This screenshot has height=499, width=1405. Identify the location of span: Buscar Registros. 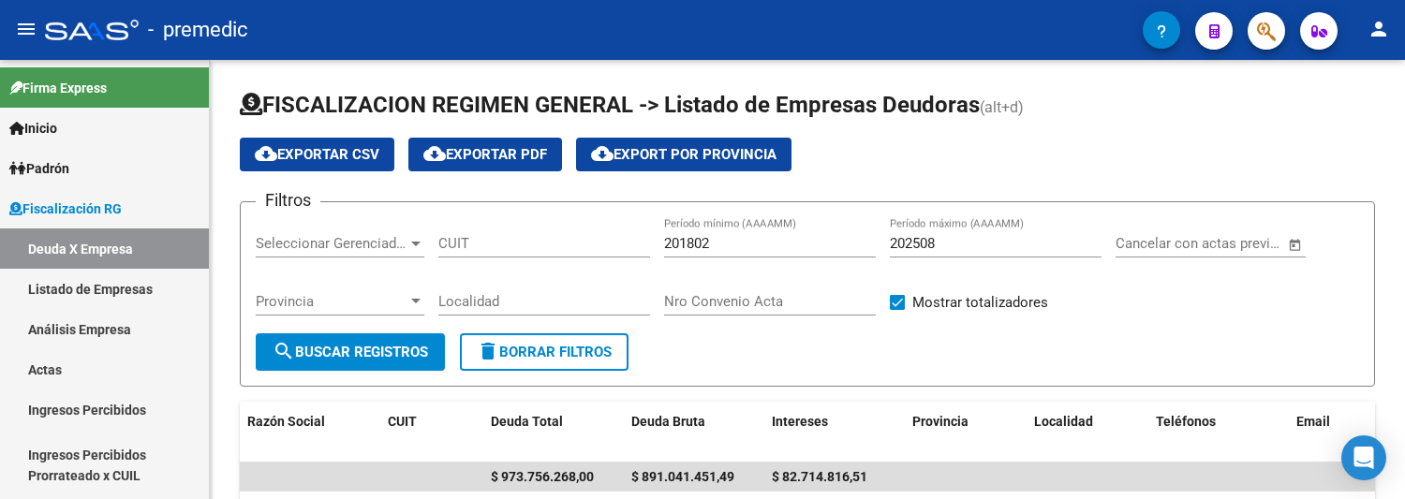
(350, 352).